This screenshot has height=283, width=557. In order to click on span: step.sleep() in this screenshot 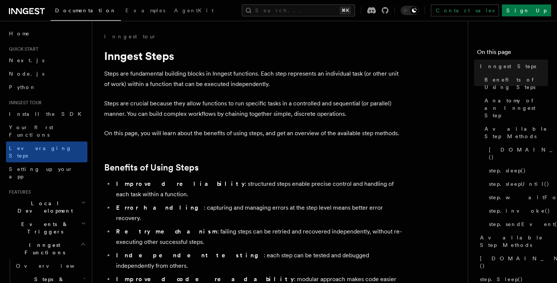, I will do `click(507, 170)`.